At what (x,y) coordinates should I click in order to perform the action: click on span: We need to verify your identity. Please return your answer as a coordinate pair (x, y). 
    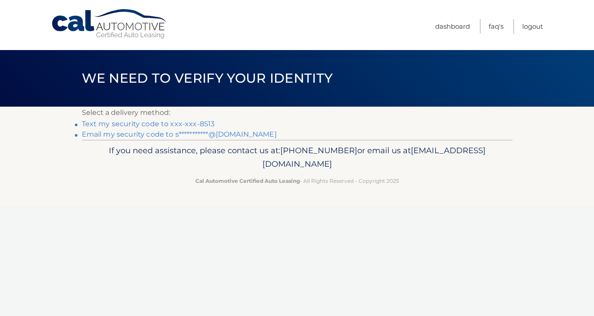
    Looking at the image, I should click on (207, 78).